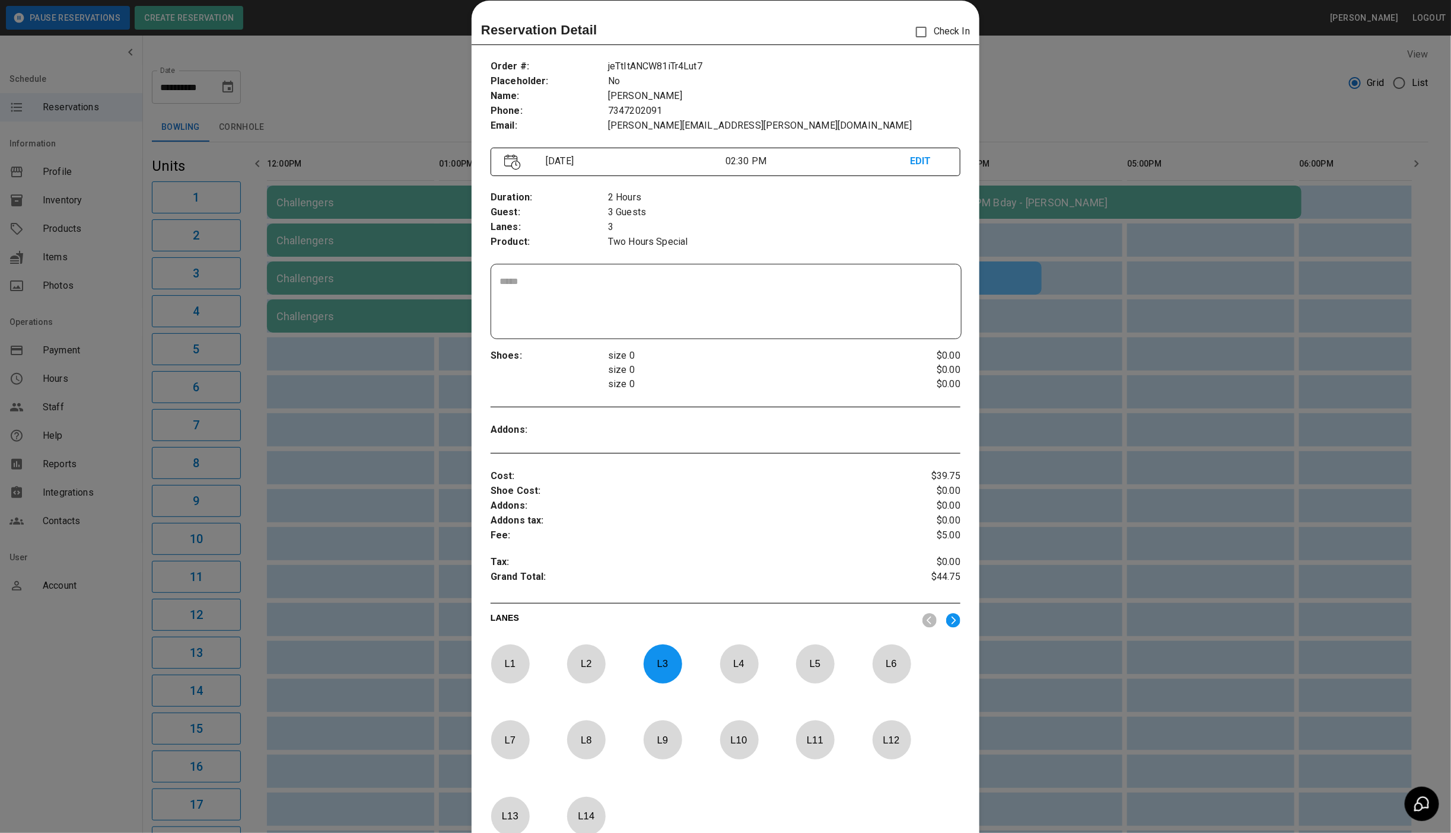 This screenshot has height=833, width=1451. I want to click on p: Email :, so click(549, 126).